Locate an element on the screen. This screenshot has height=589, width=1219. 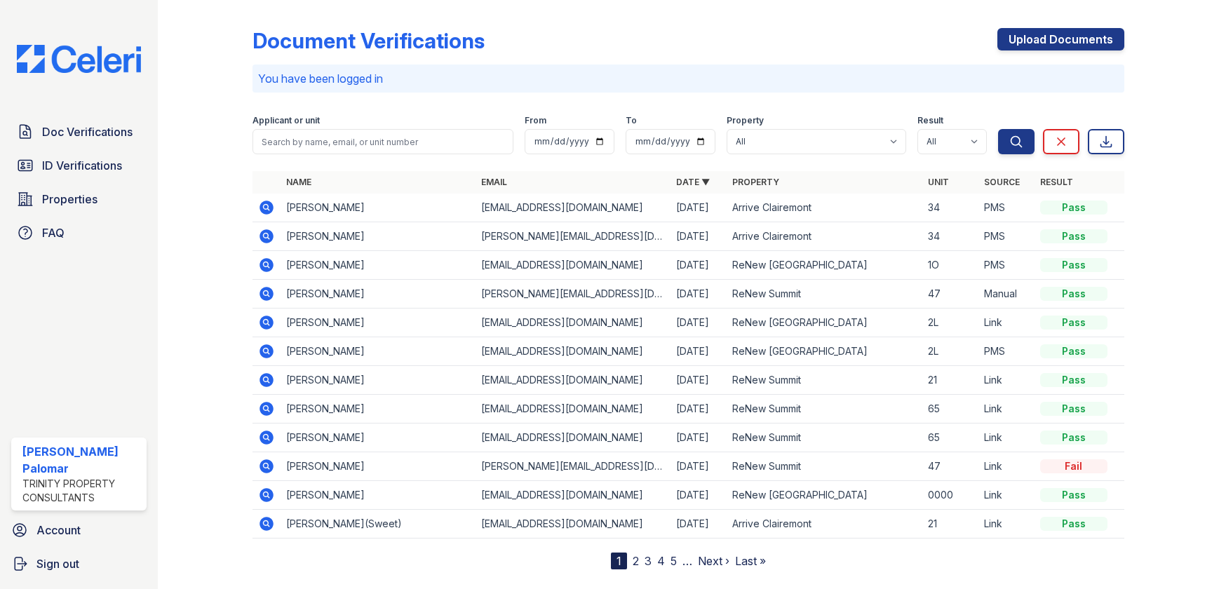
a: Sign out is located at coordinates (79, 564).